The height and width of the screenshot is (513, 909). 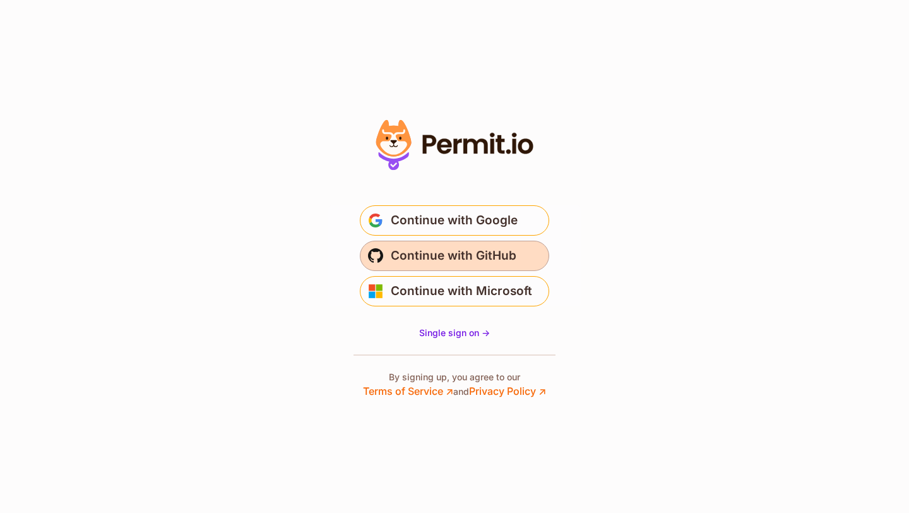 I want to click on span: Single sign on ->, so click(x=455, y=332).